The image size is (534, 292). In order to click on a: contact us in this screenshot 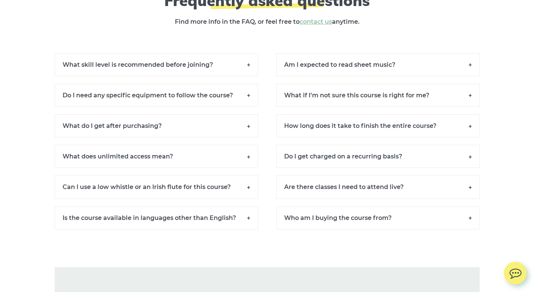, I will do `click(316, 21)`.